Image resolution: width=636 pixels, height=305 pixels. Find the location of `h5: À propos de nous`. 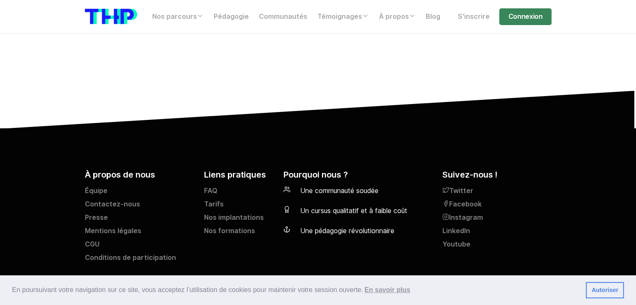

h5: À propos de nous is located at coordinates (139, 175).